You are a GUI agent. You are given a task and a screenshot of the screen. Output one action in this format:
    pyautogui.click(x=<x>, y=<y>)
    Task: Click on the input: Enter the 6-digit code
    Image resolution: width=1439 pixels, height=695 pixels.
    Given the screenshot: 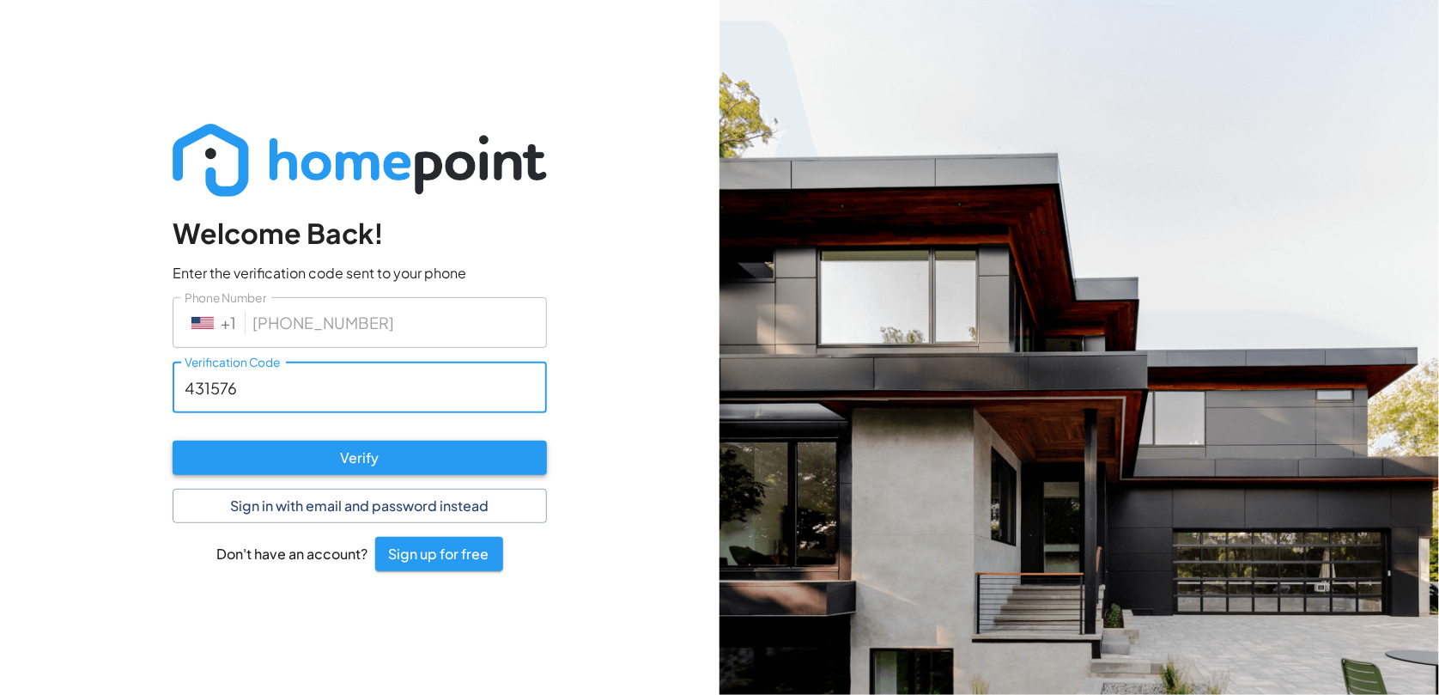 What is the action you would take?
    pyautogui.click(x=360, y=386)
    